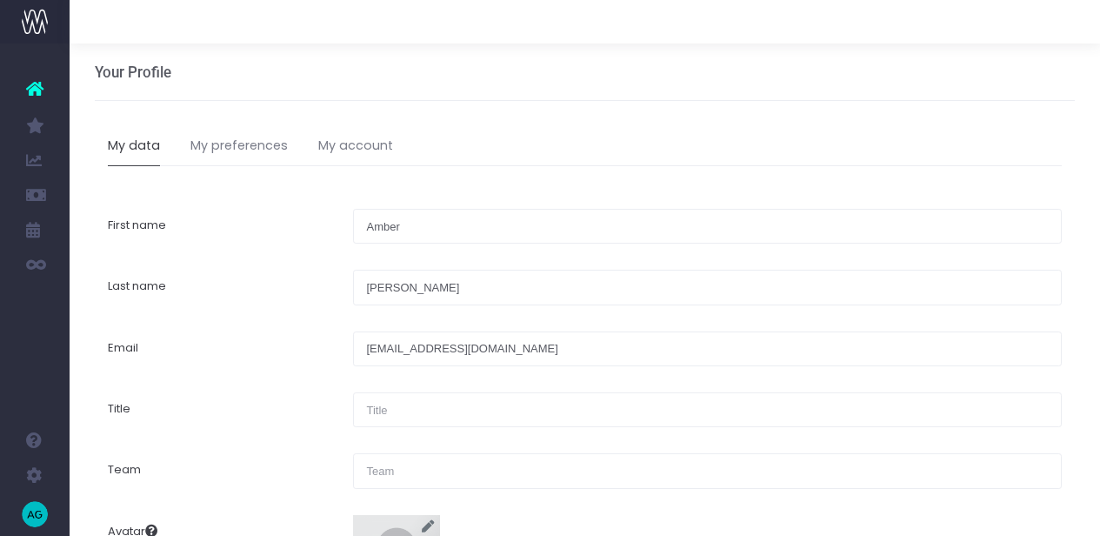 Image resolution: width=1100 pixels, height=536 pixels. I want to click on img: images/default_profile_image.png, so click(35, 514).